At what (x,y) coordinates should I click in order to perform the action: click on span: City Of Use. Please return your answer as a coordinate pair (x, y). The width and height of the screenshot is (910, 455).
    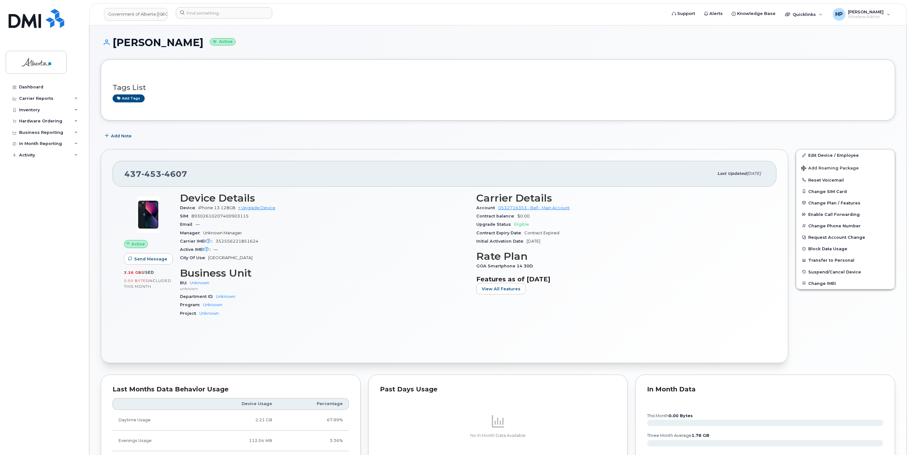
    Looking at the image, I should click on (194, 258).